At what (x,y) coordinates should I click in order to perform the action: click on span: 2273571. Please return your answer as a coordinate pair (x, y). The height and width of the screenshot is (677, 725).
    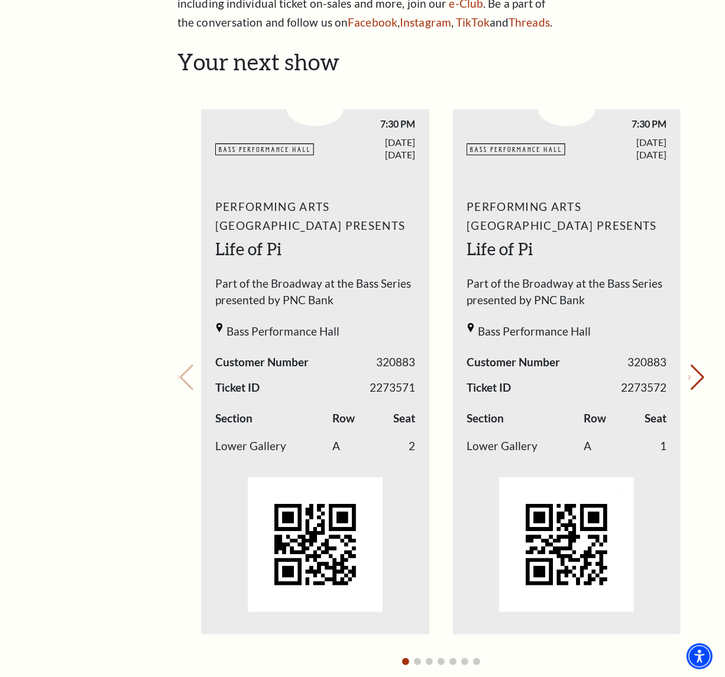
    Looking at the image, I should click on (392, 388).